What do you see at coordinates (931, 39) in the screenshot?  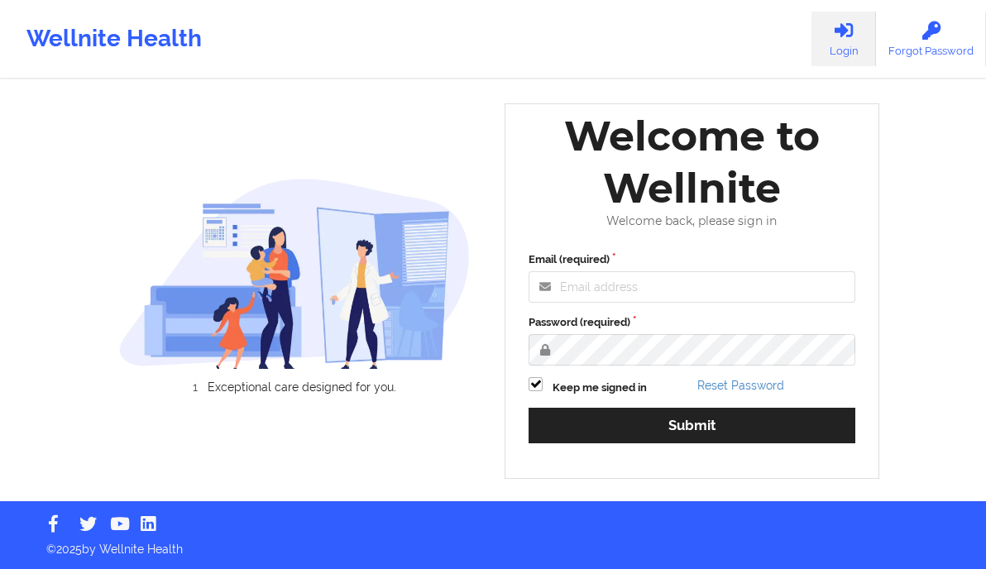 I see `a: Forgot Password` at bounding box center [931, 39].